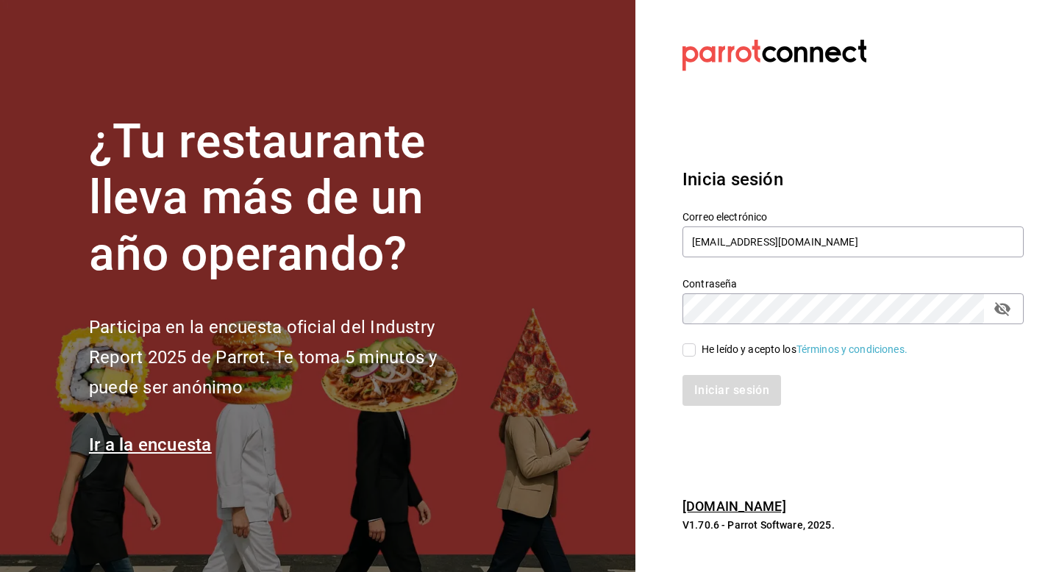  What do you see at coordinates (853, 216) in the screenshot?
I see `label: Correo electrónico` at bounding box center [853, 216].